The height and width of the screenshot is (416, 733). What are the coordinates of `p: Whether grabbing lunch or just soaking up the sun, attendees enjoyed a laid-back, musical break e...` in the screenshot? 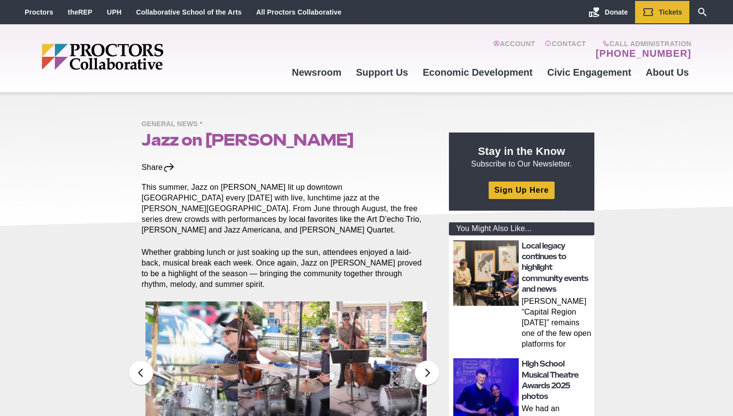 It's located at (284, 268).